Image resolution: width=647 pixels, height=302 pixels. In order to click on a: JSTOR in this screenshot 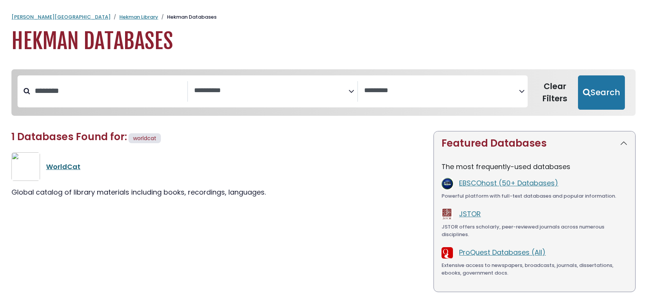, I will do `click(470, 214)`.